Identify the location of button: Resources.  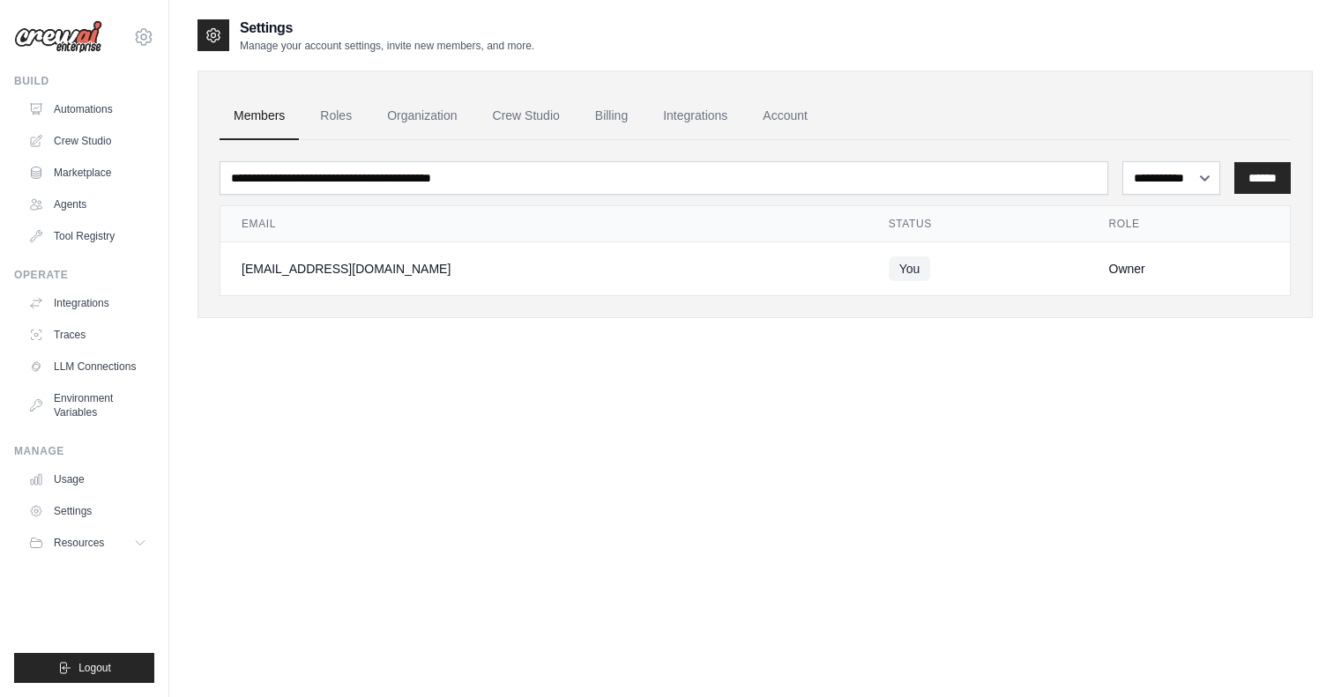
(87, 543).